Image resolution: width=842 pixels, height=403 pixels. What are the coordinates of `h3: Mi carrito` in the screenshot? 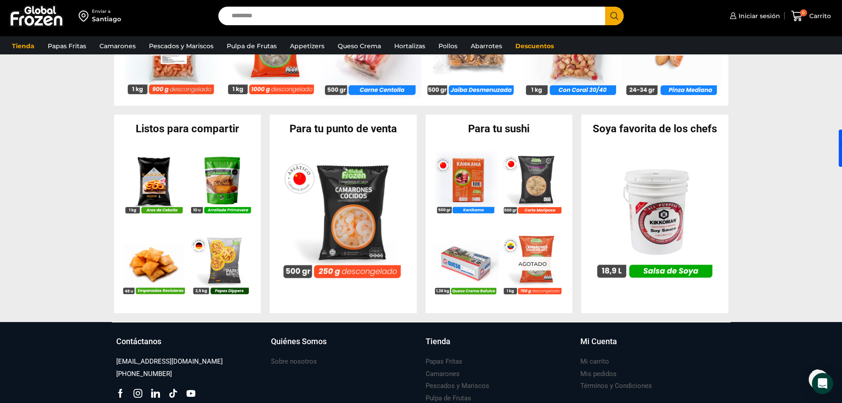 It's located at (594, 361).